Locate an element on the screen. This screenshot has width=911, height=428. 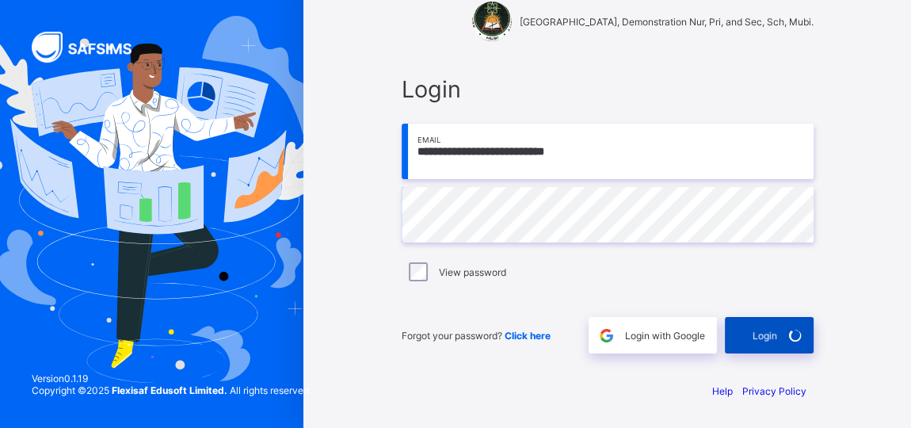
label: View password is located at coordinates (472, 272).